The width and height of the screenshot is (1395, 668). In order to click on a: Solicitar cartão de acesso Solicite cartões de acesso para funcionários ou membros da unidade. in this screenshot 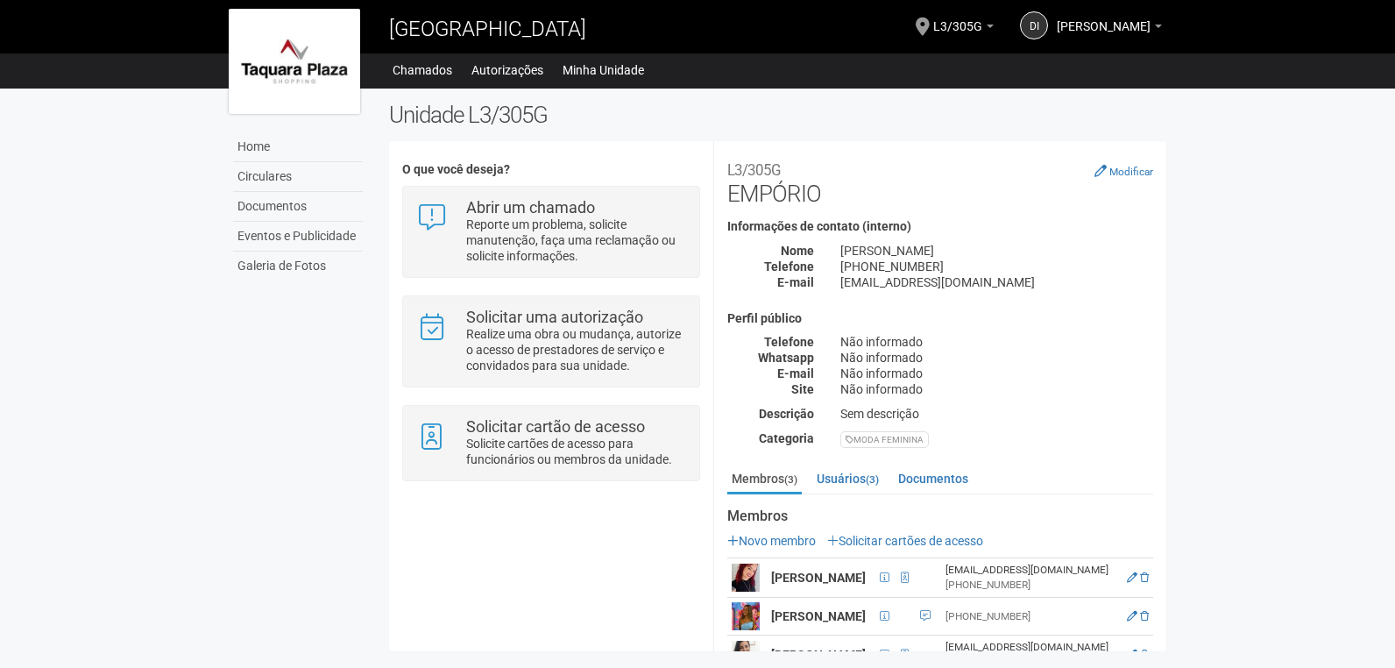, I will do `click(550, 443)`.